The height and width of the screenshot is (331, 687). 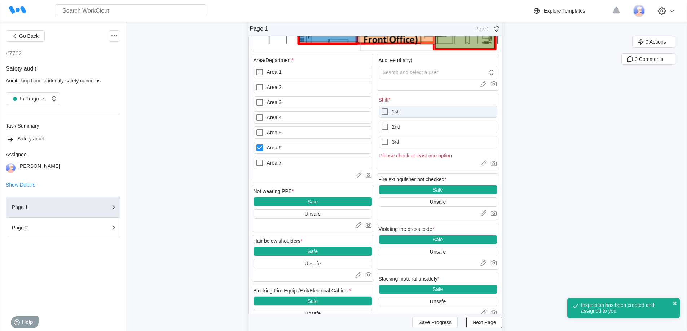 I want to click on div: Blocking Fire Equip./Exit/Electrical Cabinet, so click(x=302, y=291).